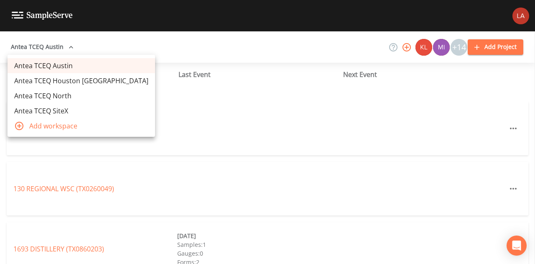  What do you see at coordinates (89, 126) in the screenshot?
I see `span: Add workspace` at bounding box center [89, 126].